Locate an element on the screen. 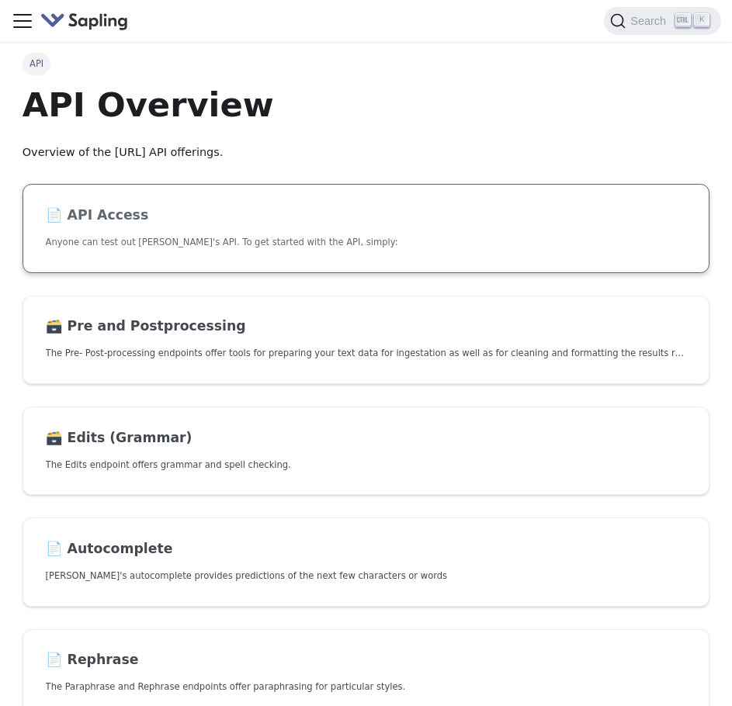 The image size is (732, 706). span: API is located at coordinates (36, 64).